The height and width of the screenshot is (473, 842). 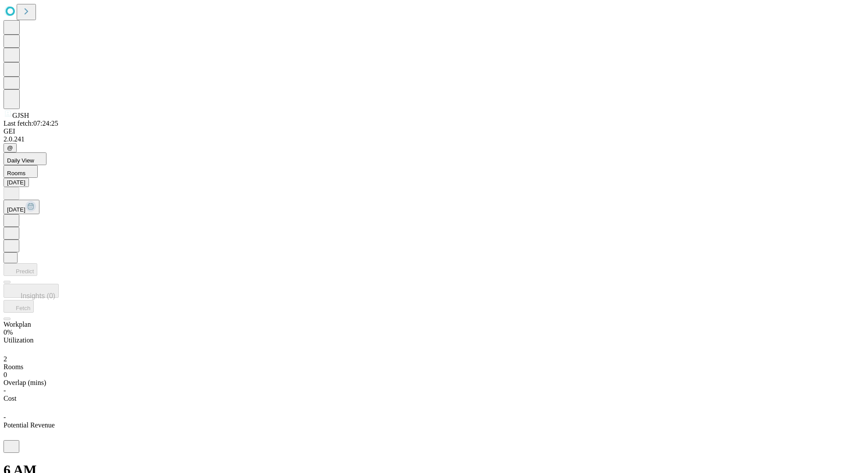 What do you see at coordinates (31, 291) in the screenshot?
I see `button: Insights (0)` at bounding box center [31, 291].